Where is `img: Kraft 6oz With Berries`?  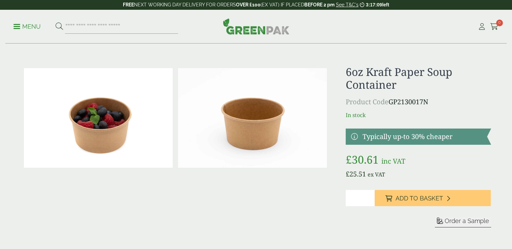
img: Kraft 6oz With Berries is located at coordinates (98, 118).